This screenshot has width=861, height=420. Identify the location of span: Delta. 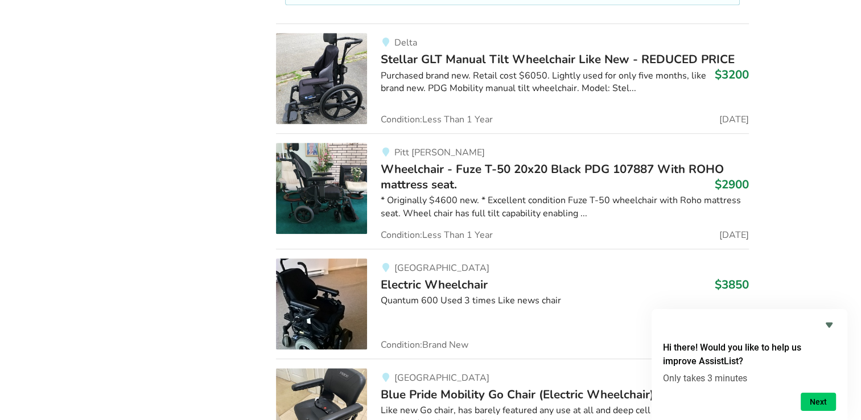
(405, 43).